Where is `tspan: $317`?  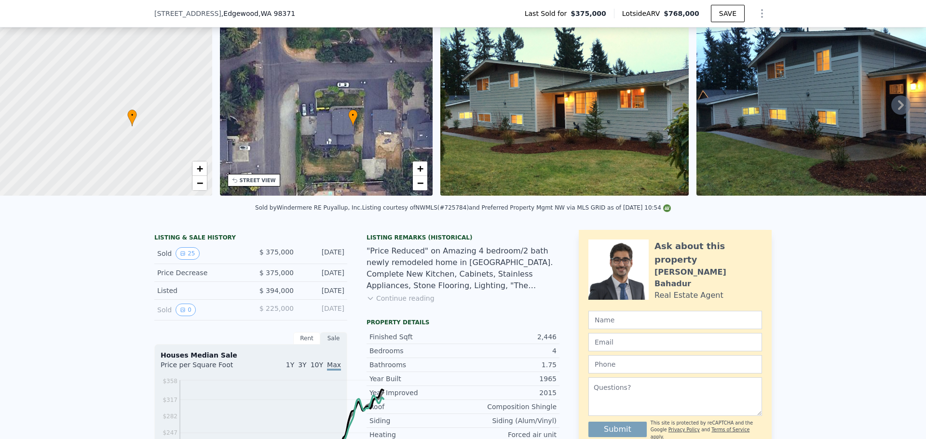 tspan: $317 is located at coordinates (170, 400).